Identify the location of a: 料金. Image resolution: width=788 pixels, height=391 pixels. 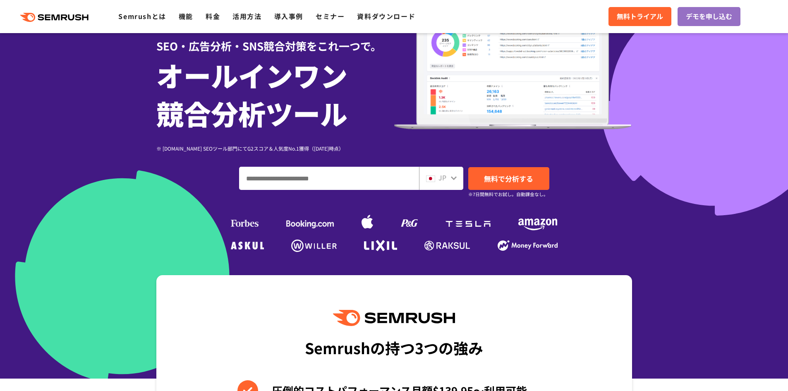
(213, 16).